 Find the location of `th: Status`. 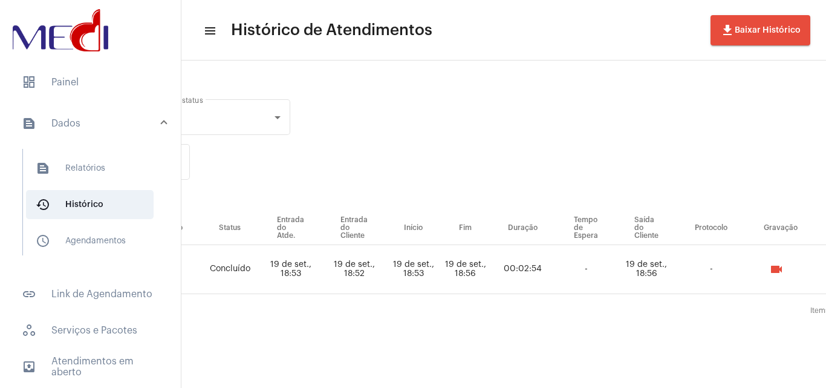

th: Status is located at coordinates (230, 228).